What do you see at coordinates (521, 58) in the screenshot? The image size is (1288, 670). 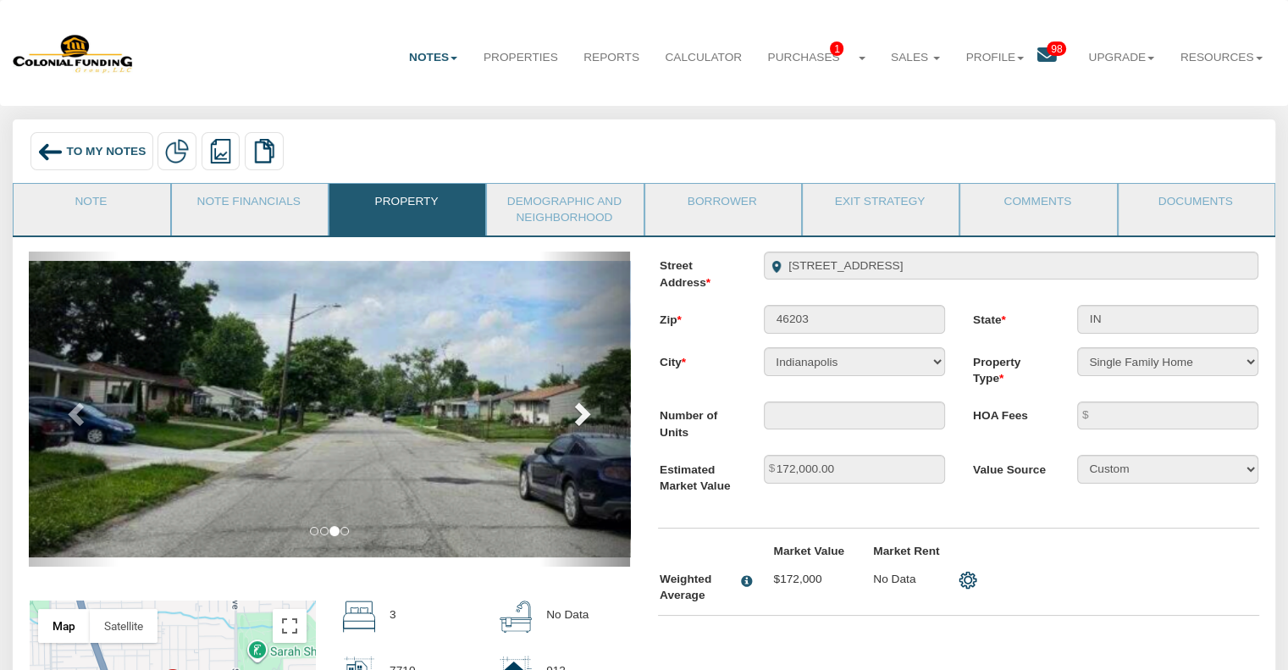 I see `a: Properties` at bounding box center [521, 58].